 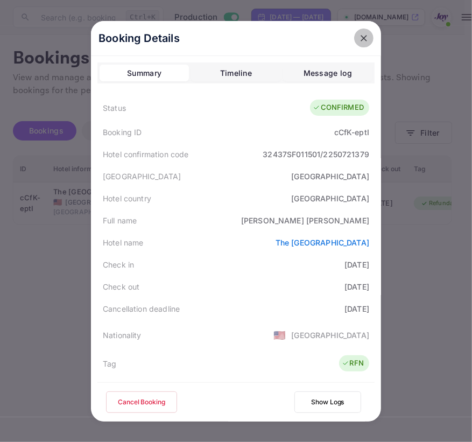 What do you see at coordinates (109, 364) in the screenshot?
I see `div: Tag` at bounding box center [109, 364].